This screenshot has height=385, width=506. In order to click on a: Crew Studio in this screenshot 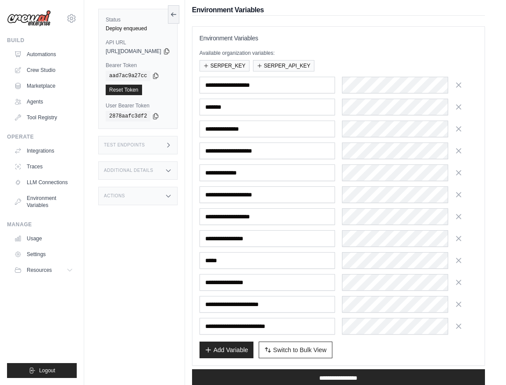, I will do `click(43, 70)`.